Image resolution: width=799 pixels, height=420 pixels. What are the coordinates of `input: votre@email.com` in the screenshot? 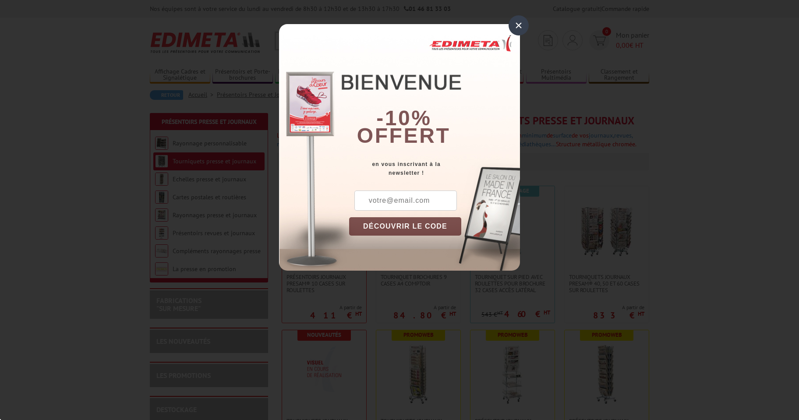 It's located at (406, 201).